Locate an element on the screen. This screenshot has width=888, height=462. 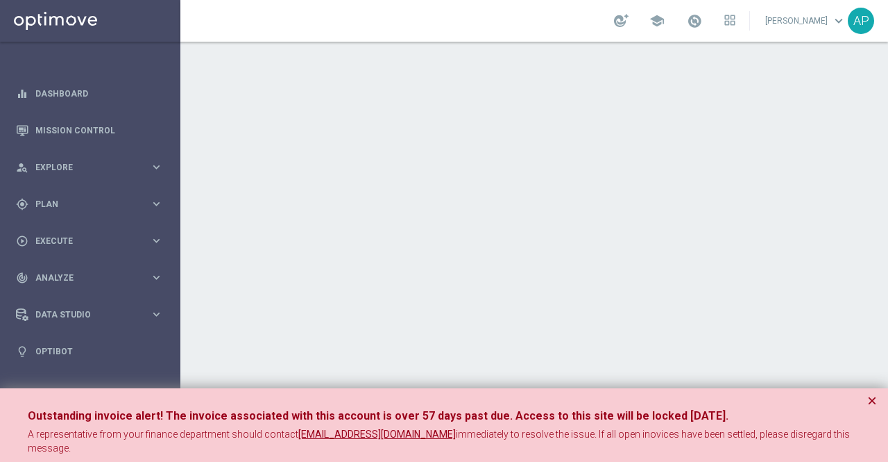
i: gps_fixed is located at coordinates (22, 204).